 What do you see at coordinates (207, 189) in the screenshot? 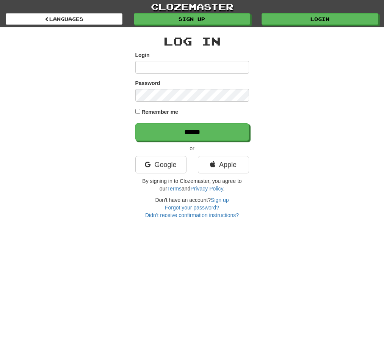
I see `a: Privacy Policy` at bounding box center [207, 189].